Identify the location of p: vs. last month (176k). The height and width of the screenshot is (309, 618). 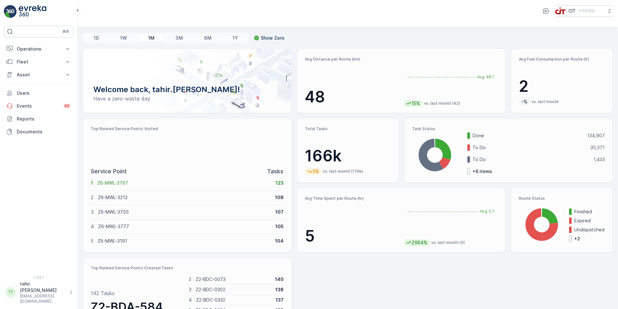
(343, 171).